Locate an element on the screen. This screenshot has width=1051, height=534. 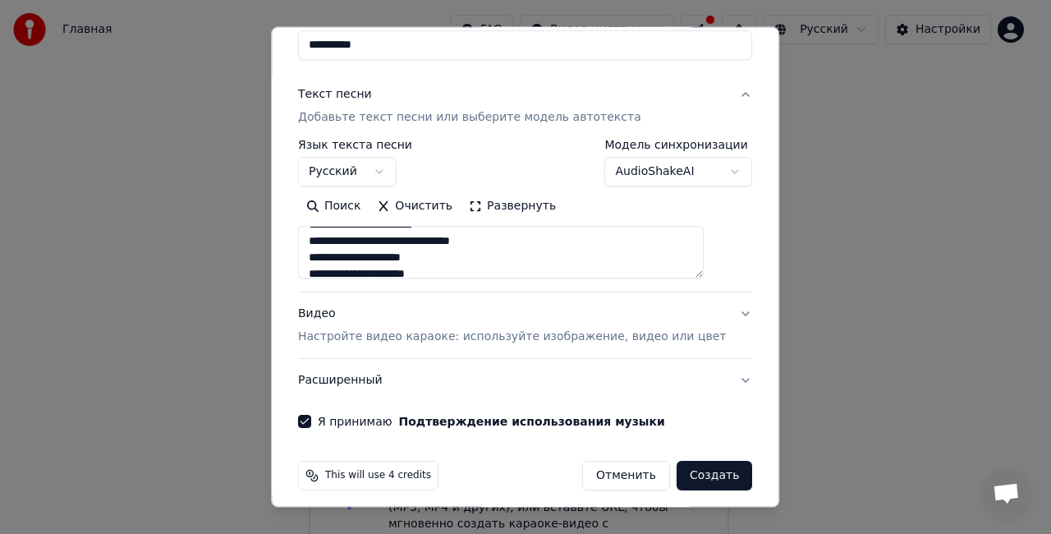
label: Язык текста песни is located at coordinates (355, 145).